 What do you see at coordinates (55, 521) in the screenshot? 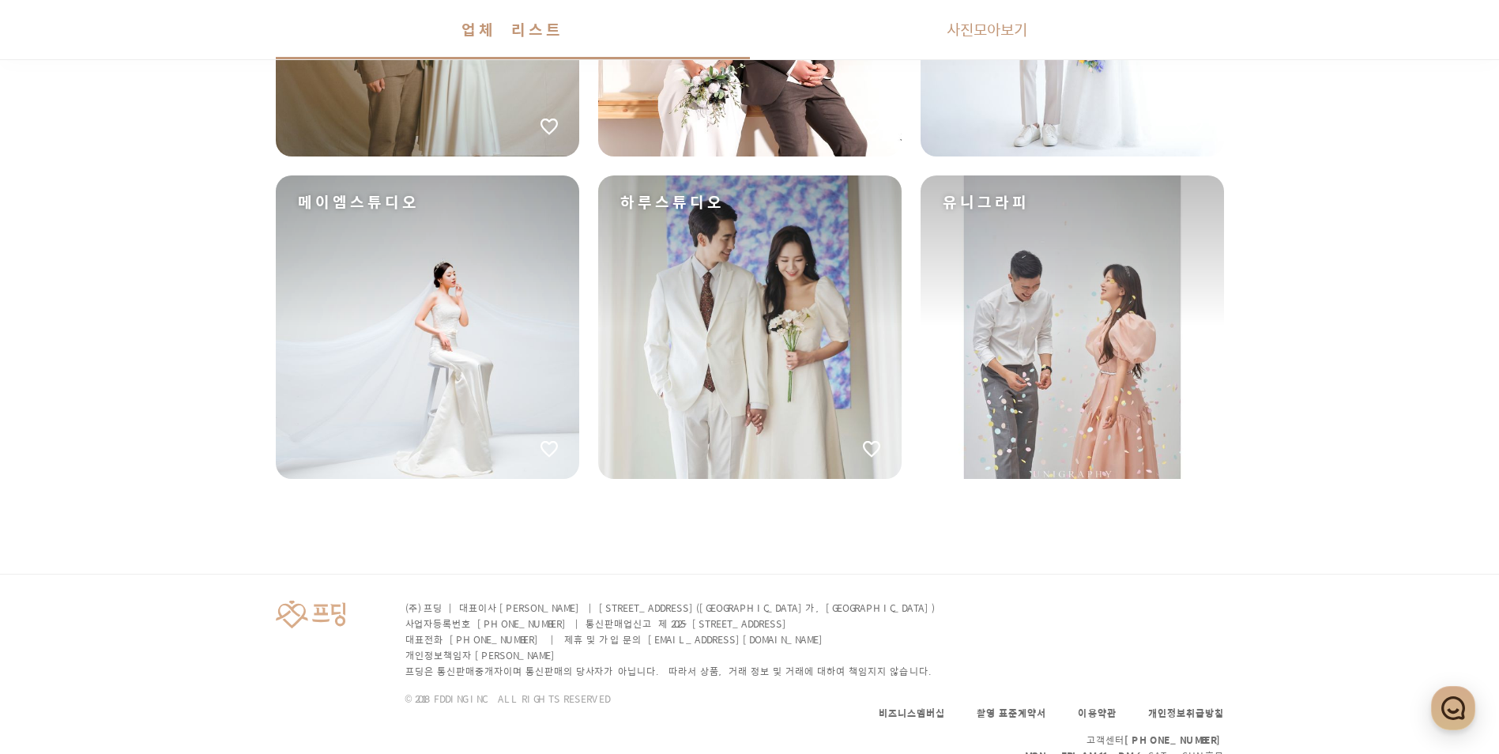
I see `a: 홈` at bounding box center [55, 521].